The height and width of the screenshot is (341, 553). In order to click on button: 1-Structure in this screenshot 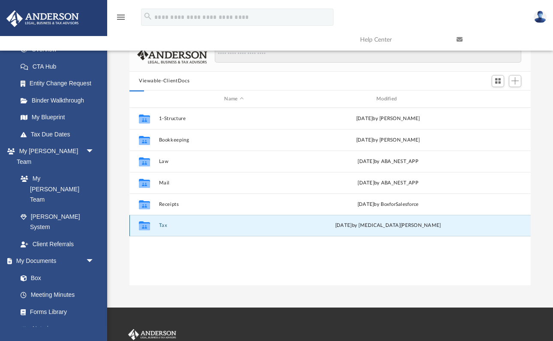, I will do `click(234, 118)`.